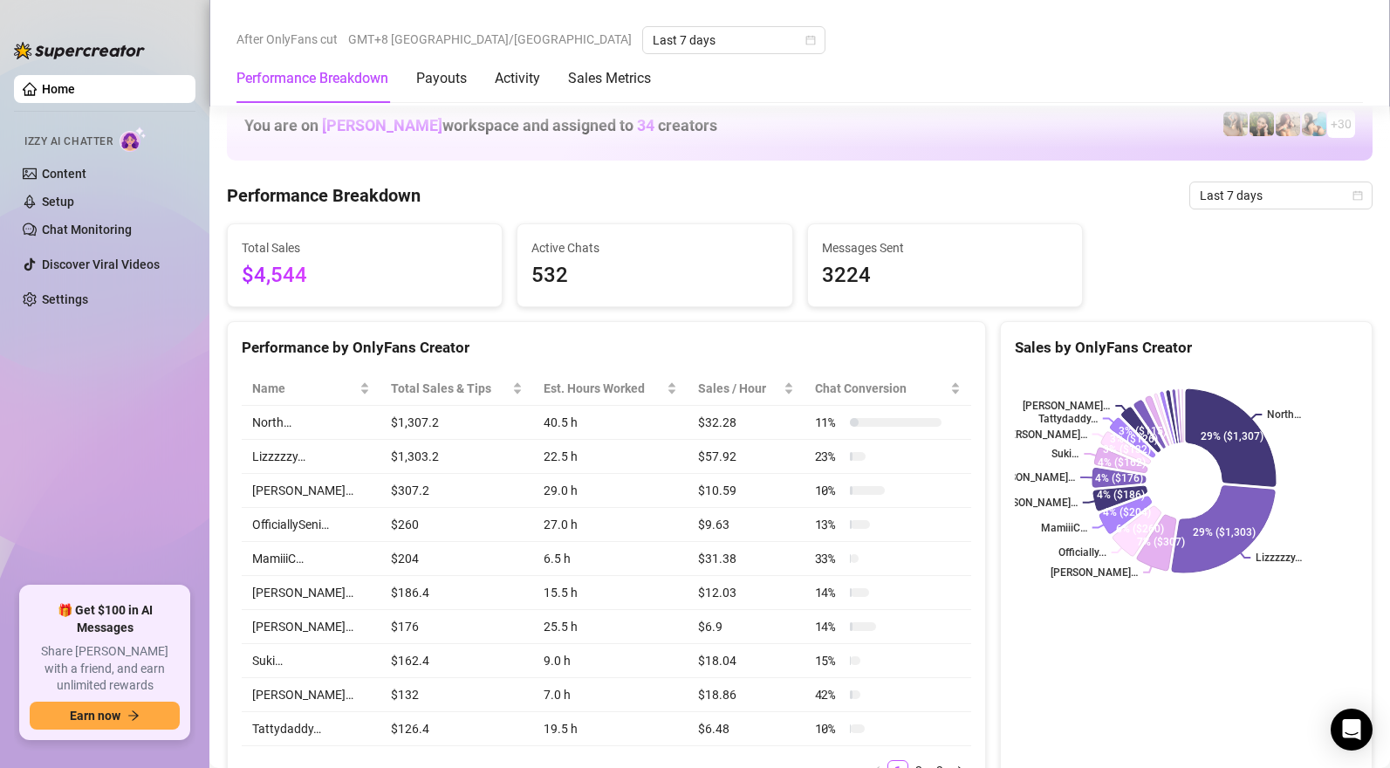 This screenshot has height=768, width=1390. Describe the element at coordinates (457, 388) in the screenshot. I see `th: Total Sales & Tips` at that location.